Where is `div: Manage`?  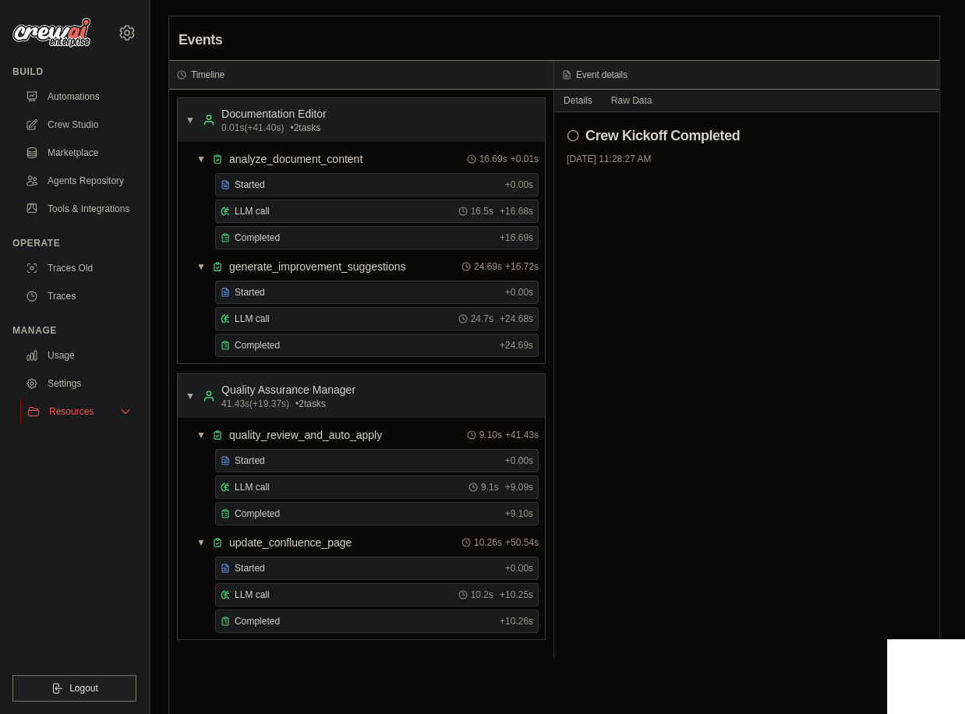 div: Manage is located at coordinates (74, 330).